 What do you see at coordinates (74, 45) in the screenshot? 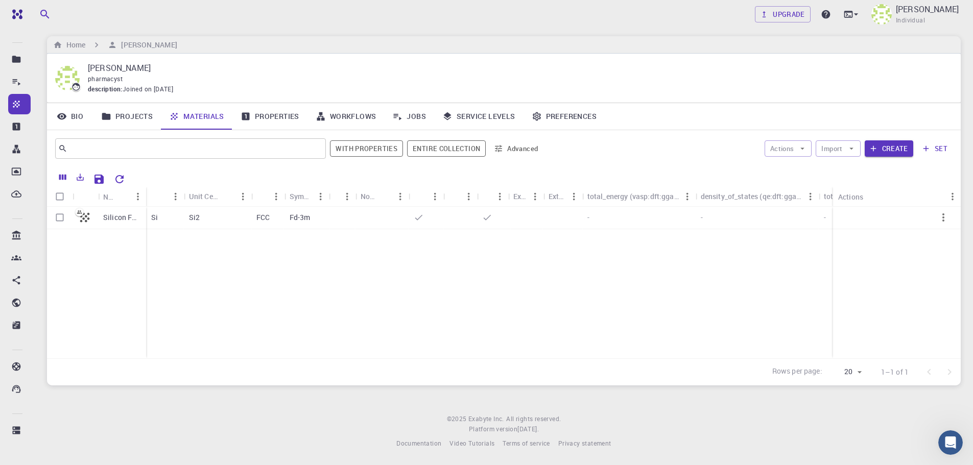
I see `h6: Home` at bounding box center [74, 45].